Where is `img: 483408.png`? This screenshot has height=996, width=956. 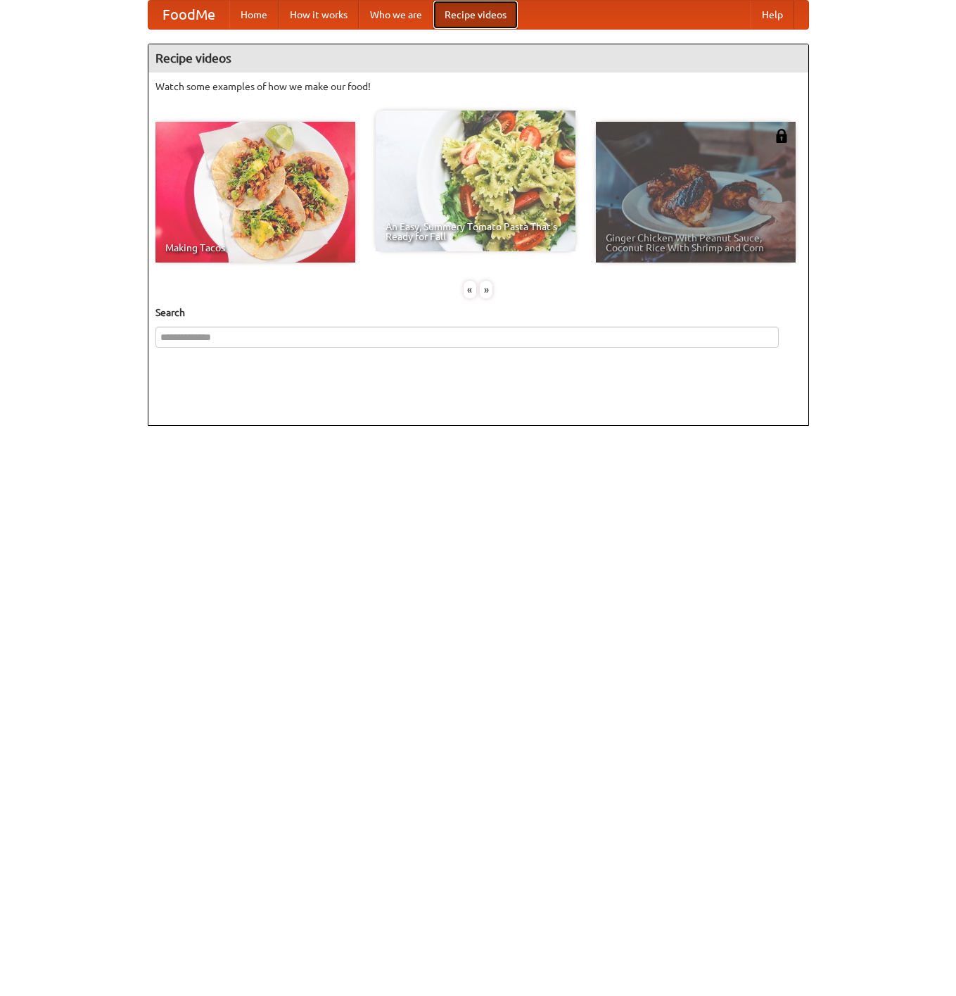
img: 483408.png is located at coordinates (782, 136).